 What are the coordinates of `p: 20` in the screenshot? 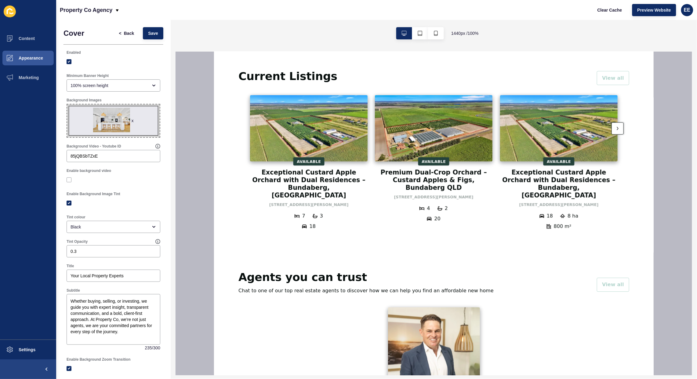 It's located at (224, 167).